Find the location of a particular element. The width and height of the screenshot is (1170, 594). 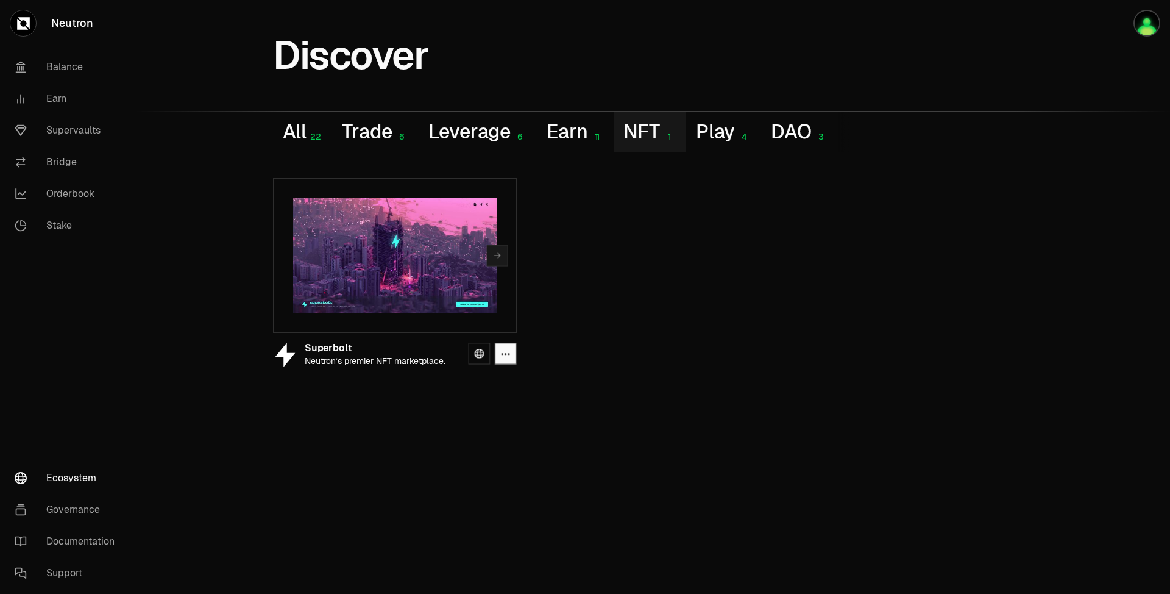

a: Support is located at coordinates (68, 573).